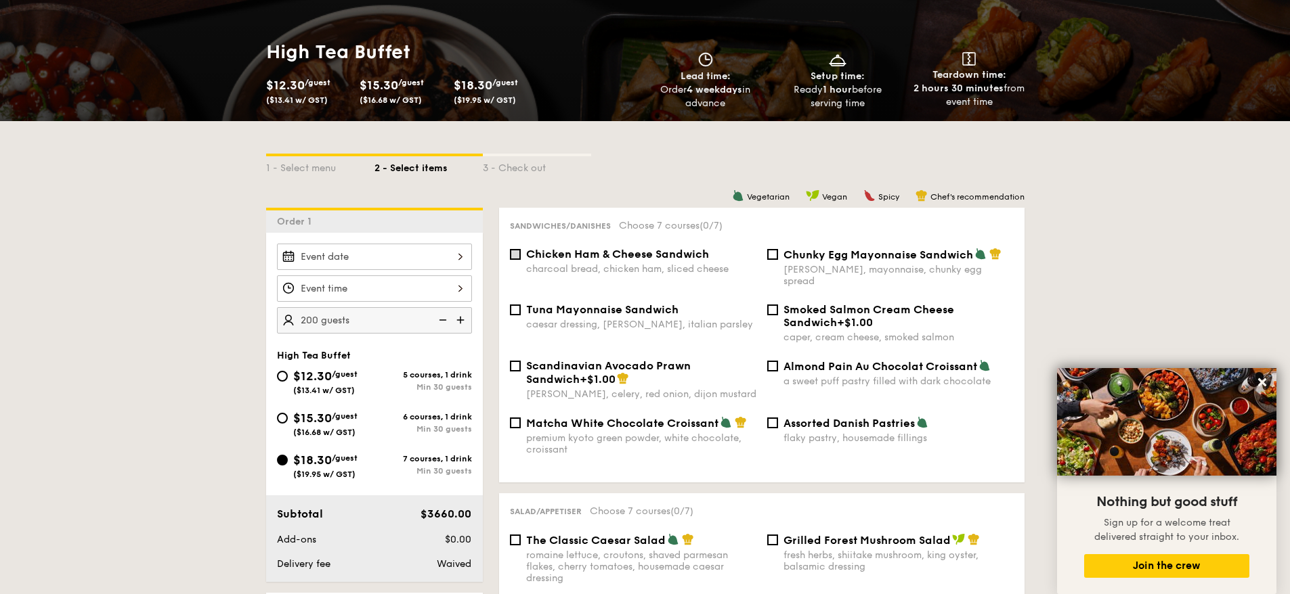  Describe the element at coordinates (837, 97) in the screenshot. I see `div: Ready before serving time` at that location.